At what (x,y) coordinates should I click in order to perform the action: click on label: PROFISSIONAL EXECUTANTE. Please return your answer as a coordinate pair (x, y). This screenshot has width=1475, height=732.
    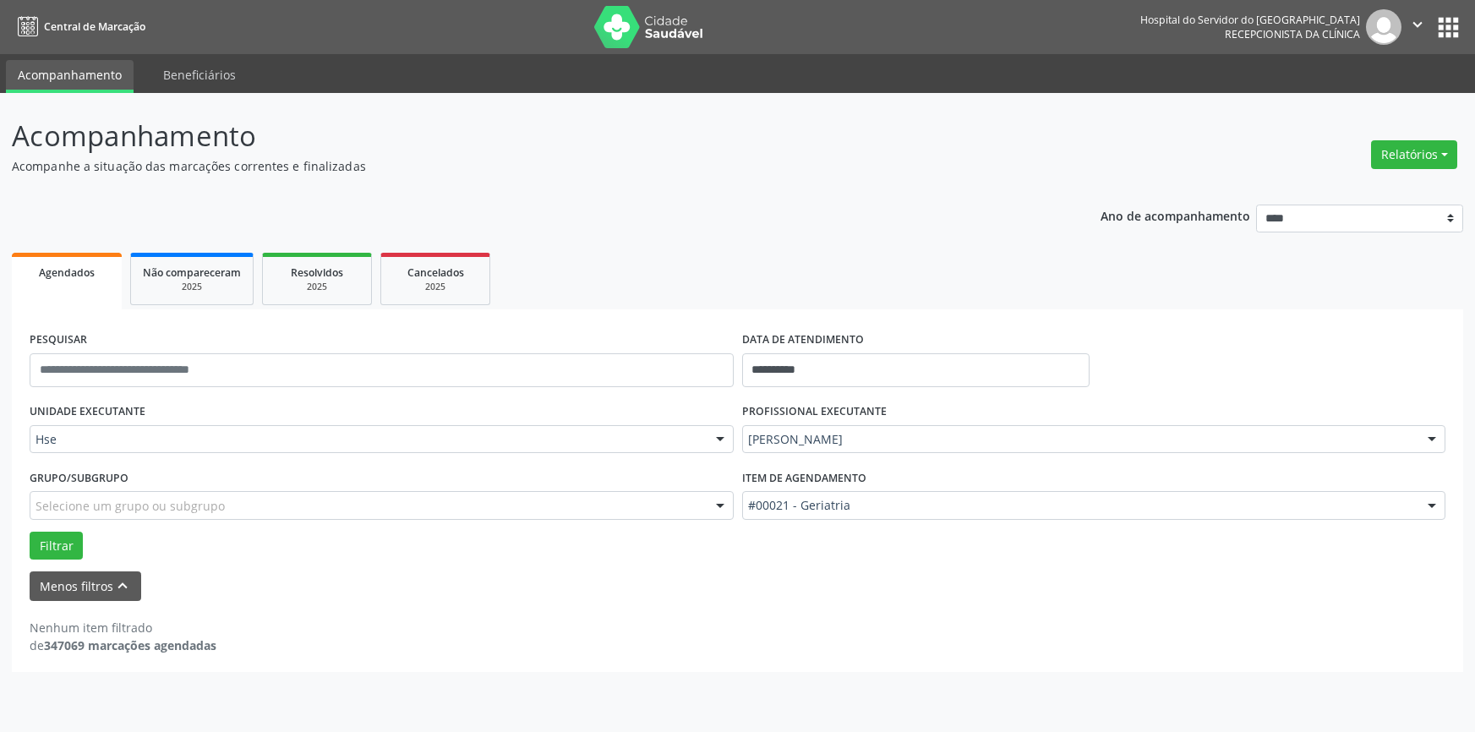
    Looking at the image, I should click on (814, 412).